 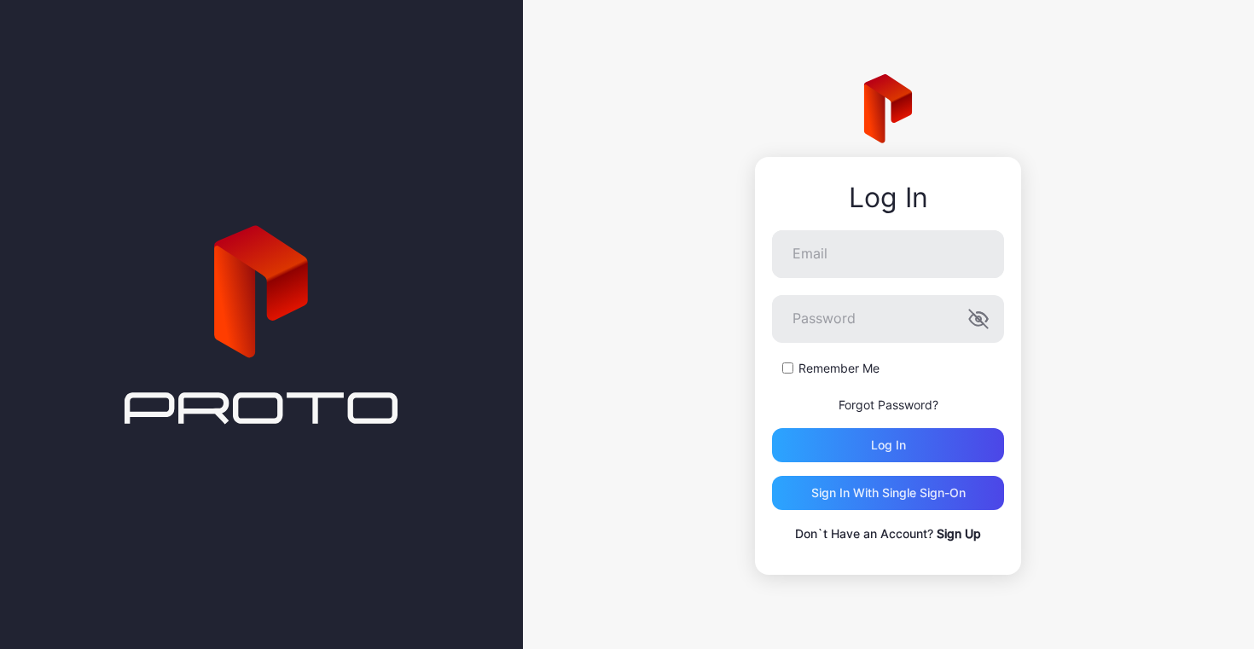 I want to click on div: Log In, so click(x=888, y=198).